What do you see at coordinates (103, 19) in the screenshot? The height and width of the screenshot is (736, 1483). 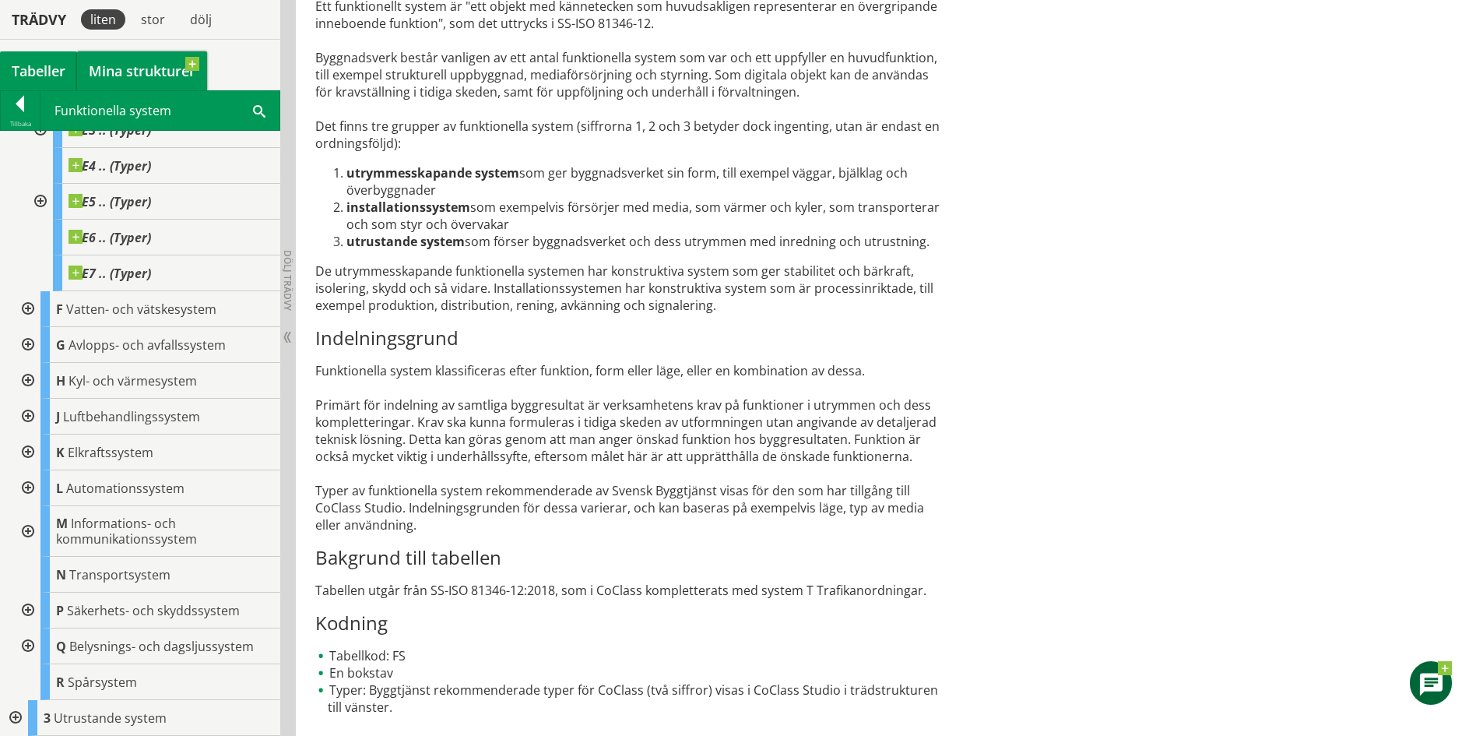 I see `div: liten` at bounding box center [103, 19].